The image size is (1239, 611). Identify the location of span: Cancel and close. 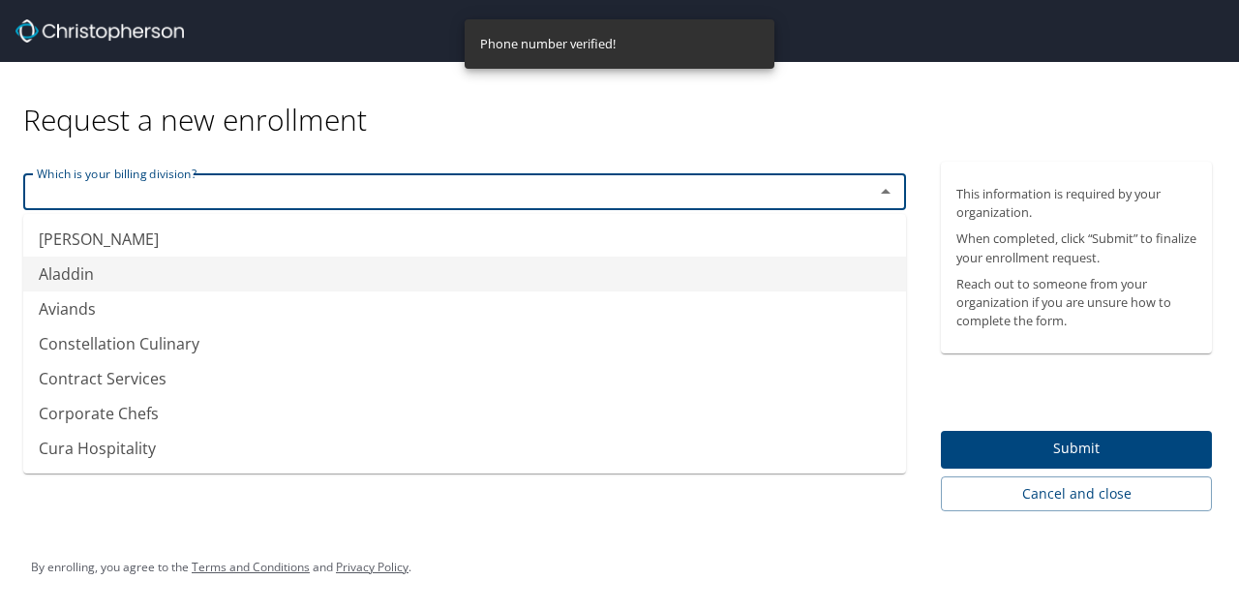
(1076, 494).